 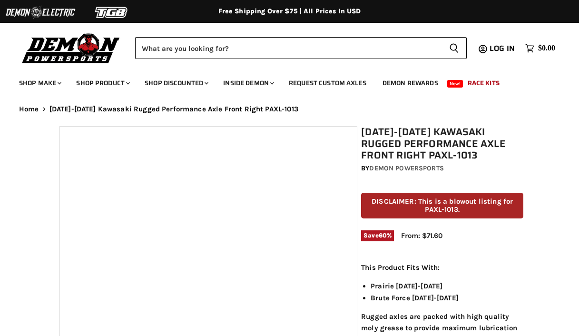 What do you see at coordinates (71, 48) in the screenshot?
I see `img: Demon Powersports` at bounding box center [71, 48].